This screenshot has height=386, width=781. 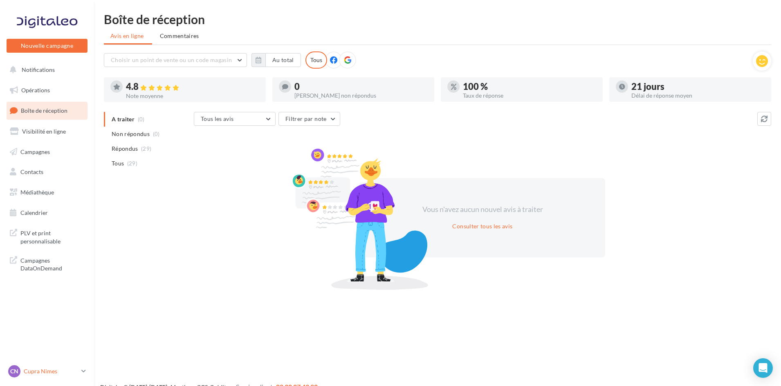 What do you see at coordinates (438, 19) in the screenshot?
I see `div: Boîte de réception` at bounding box center [438, 19].